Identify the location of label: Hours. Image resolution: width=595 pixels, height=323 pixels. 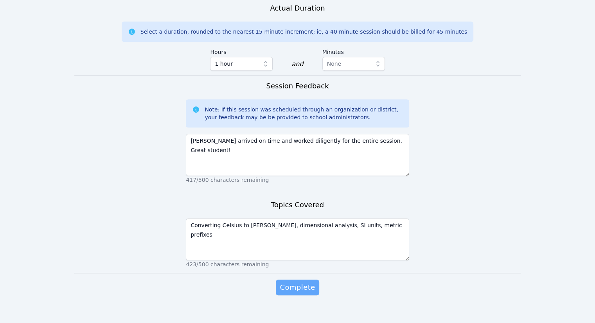
(241, 51).